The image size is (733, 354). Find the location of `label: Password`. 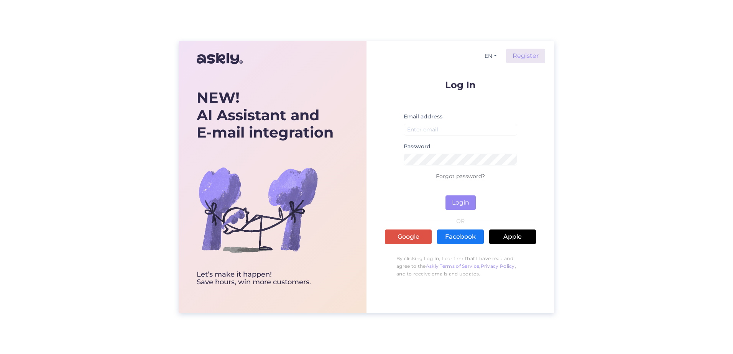

label: Password is located at coordinates (417, 146).